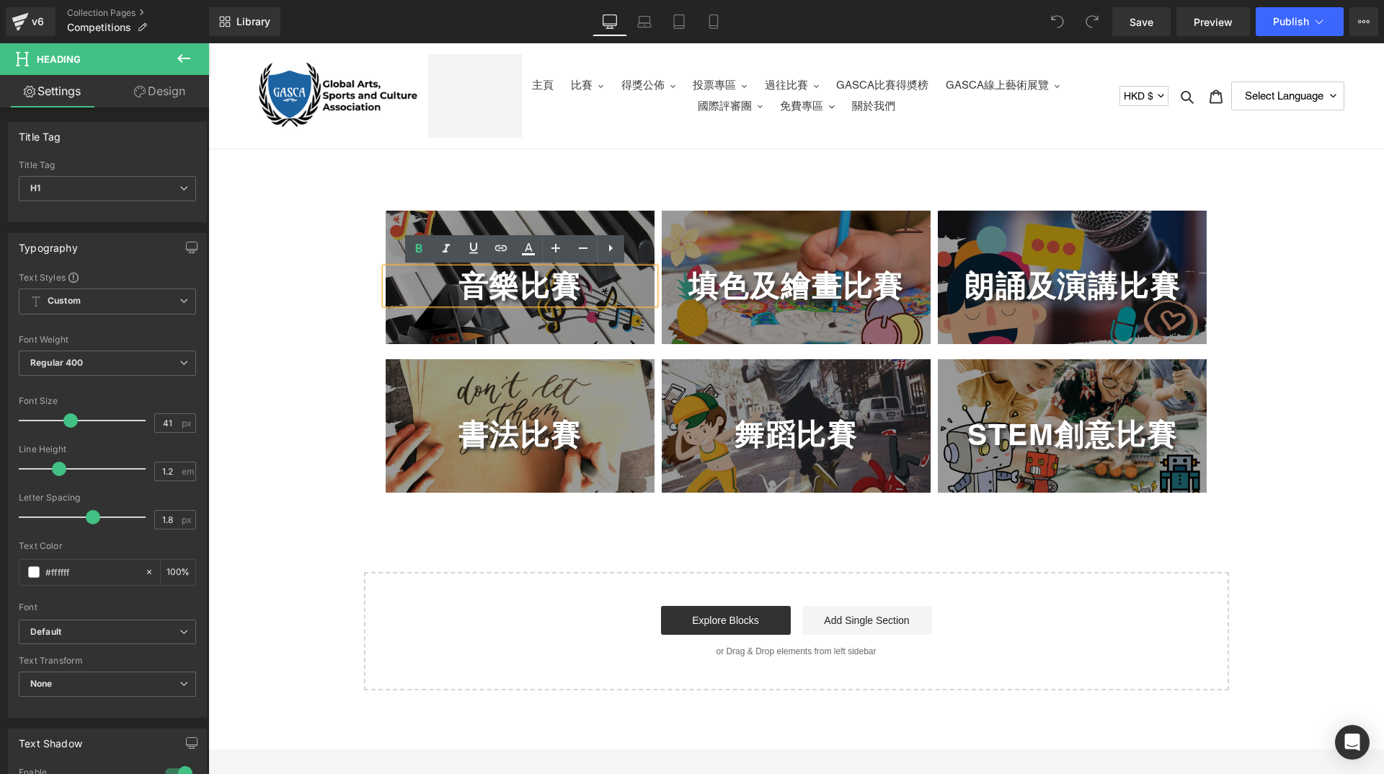  I want to click on a: Explore Blocks, so click(518, 577).